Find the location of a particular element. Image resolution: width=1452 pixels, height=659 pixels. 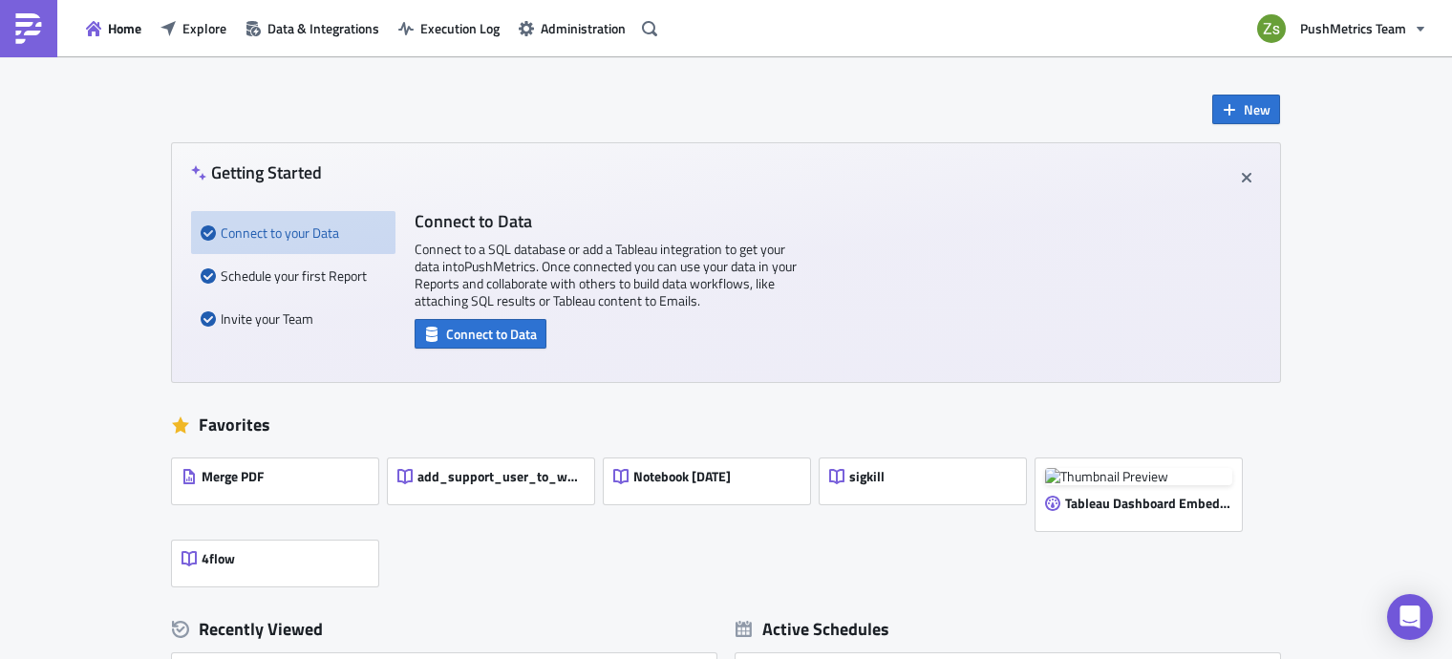

span: PushMetrics Team is located at coordinates (1352, 28).